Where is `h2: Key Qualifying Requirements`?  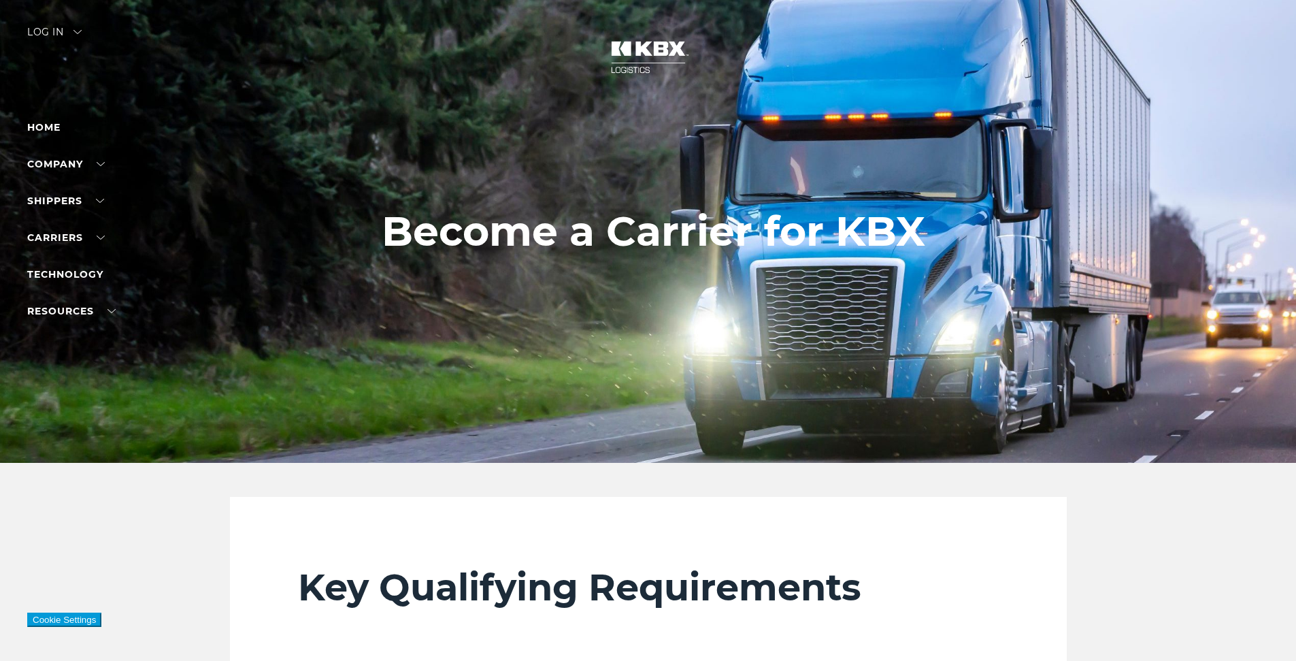
h2: Key Qualifying Requirements is located at coordinates (648, 587).